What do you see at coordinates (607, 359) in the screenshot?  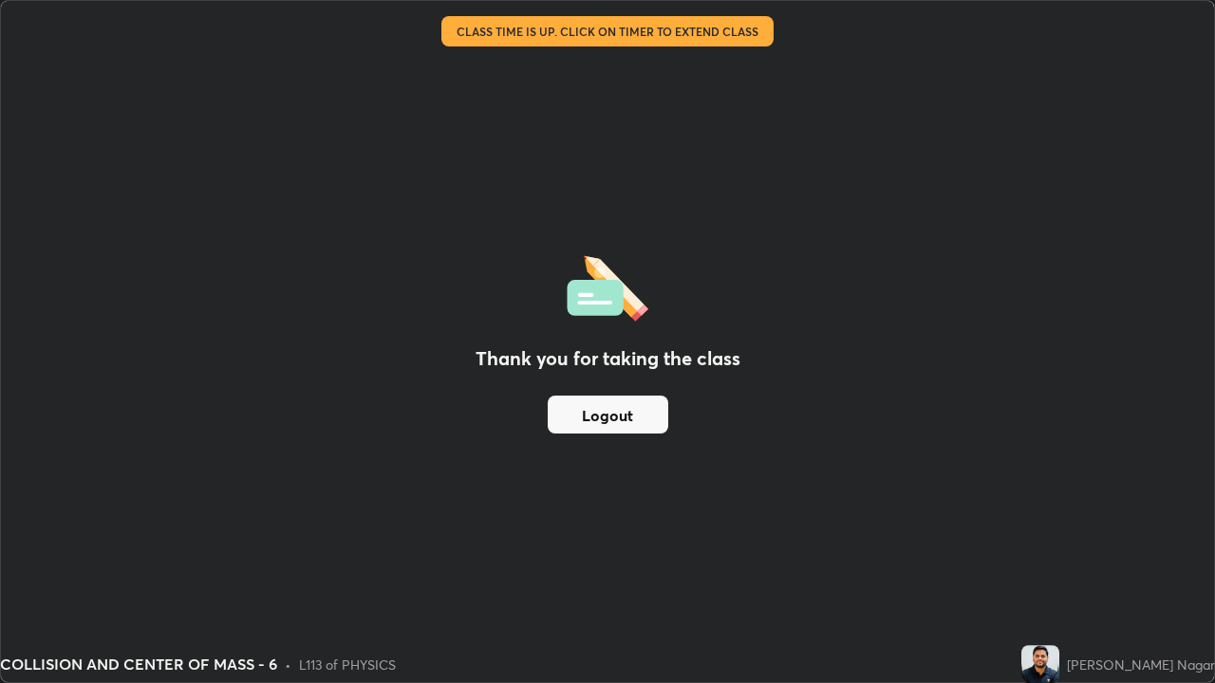 I see `h2: Thank you for taking the class` at bounding box center [607, 359].